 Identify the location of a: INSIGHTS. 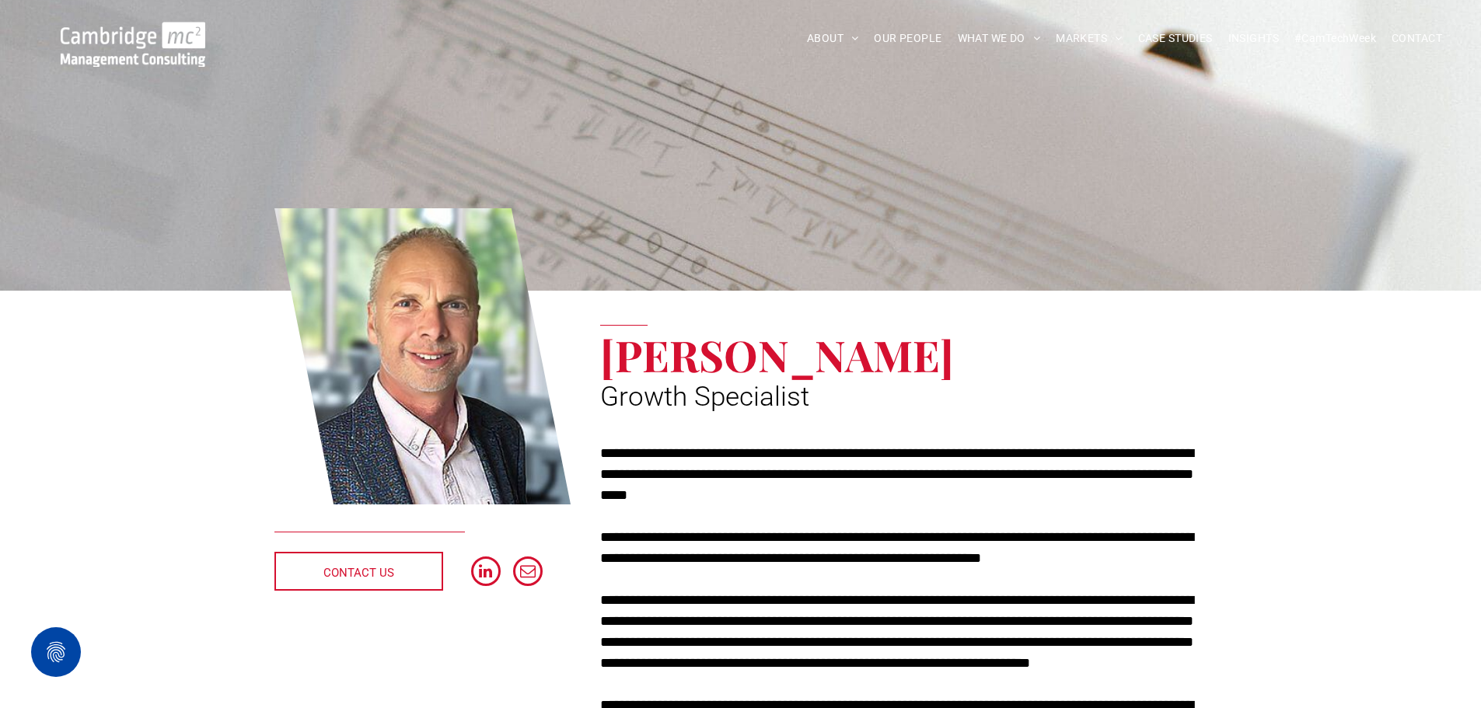
(1253, 38).